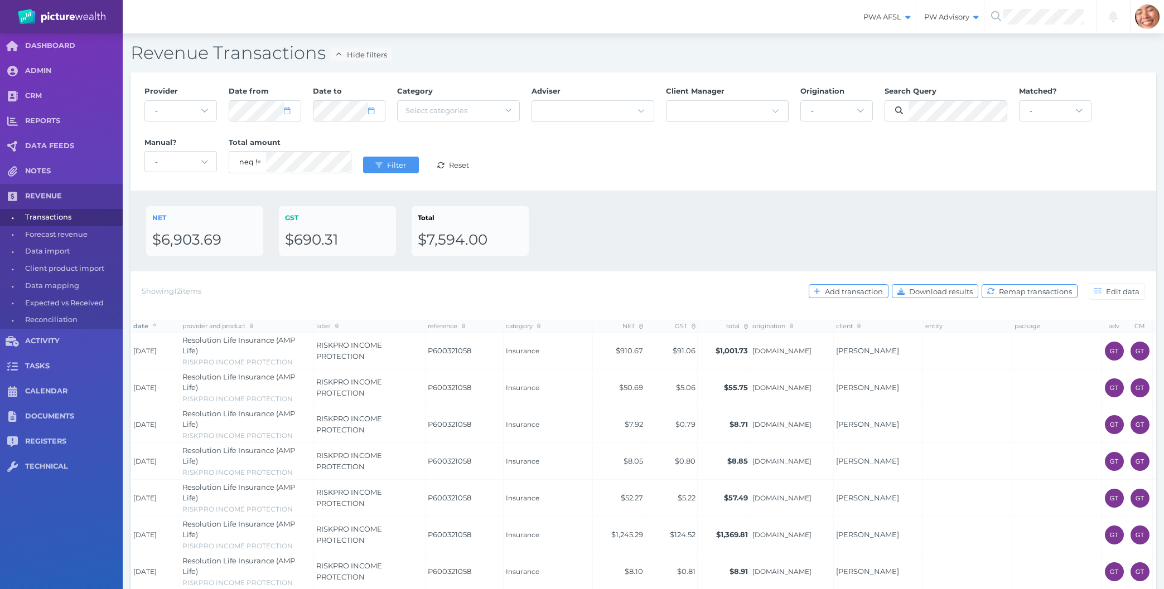 Image resolution: width=1164 pixels, height=589 pixels. I want to click on span: Reconciliation, so click(72, 320).